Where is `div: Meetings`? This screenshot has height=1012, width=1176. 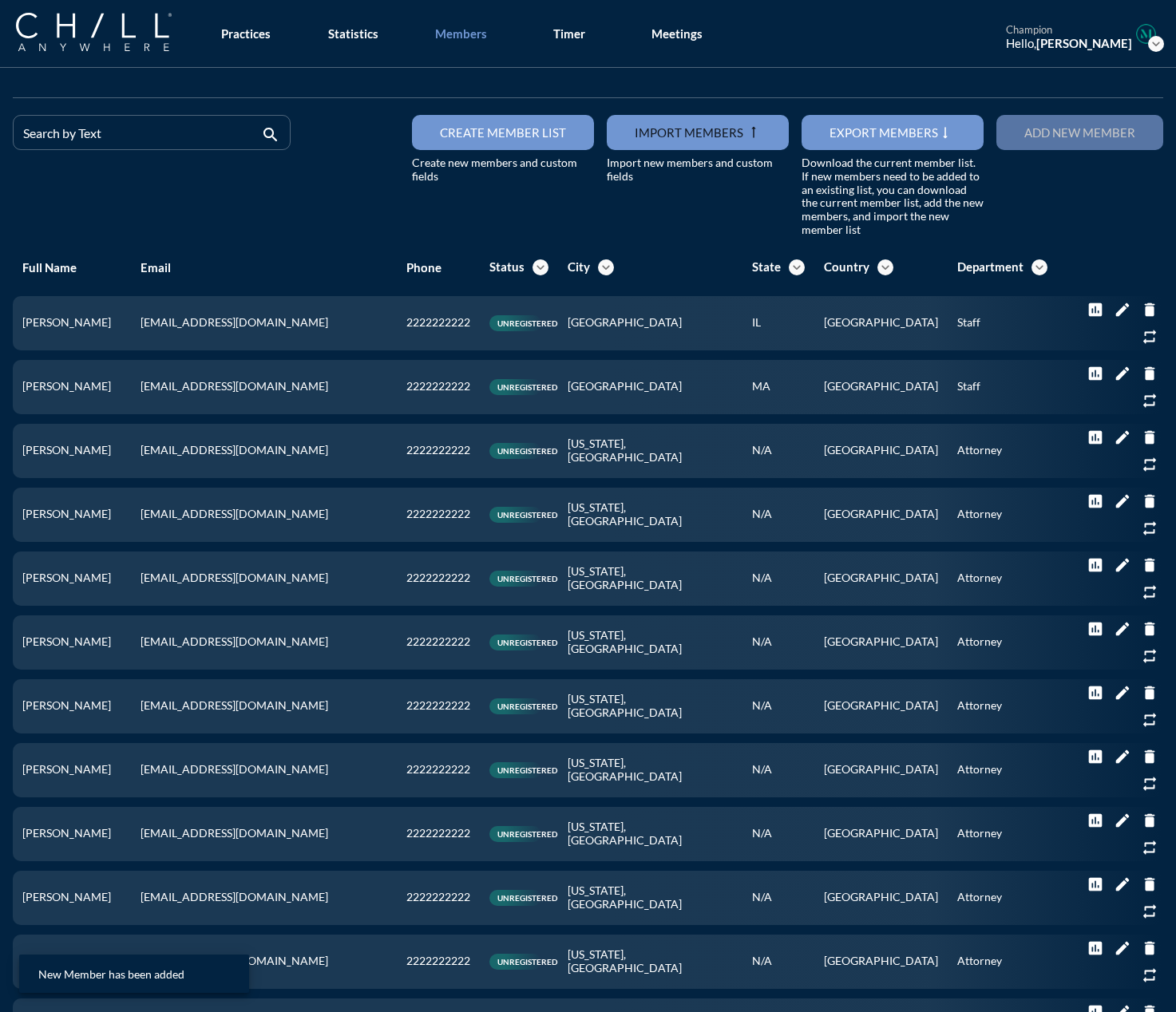
div: Meetings is located at coordinates (677, 33).